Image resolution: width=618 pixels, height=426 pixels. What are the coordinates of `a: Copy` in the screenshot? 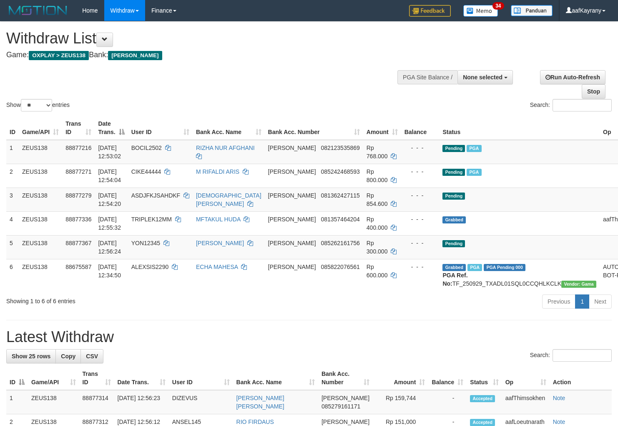 It's located at (68, 356).